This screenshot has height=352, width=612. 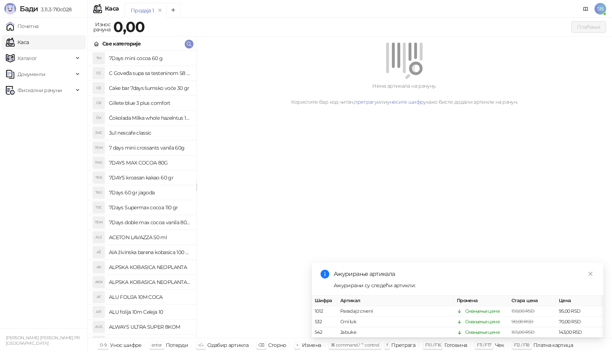 I want to click on div: 7M, so click(x=99, y=58).